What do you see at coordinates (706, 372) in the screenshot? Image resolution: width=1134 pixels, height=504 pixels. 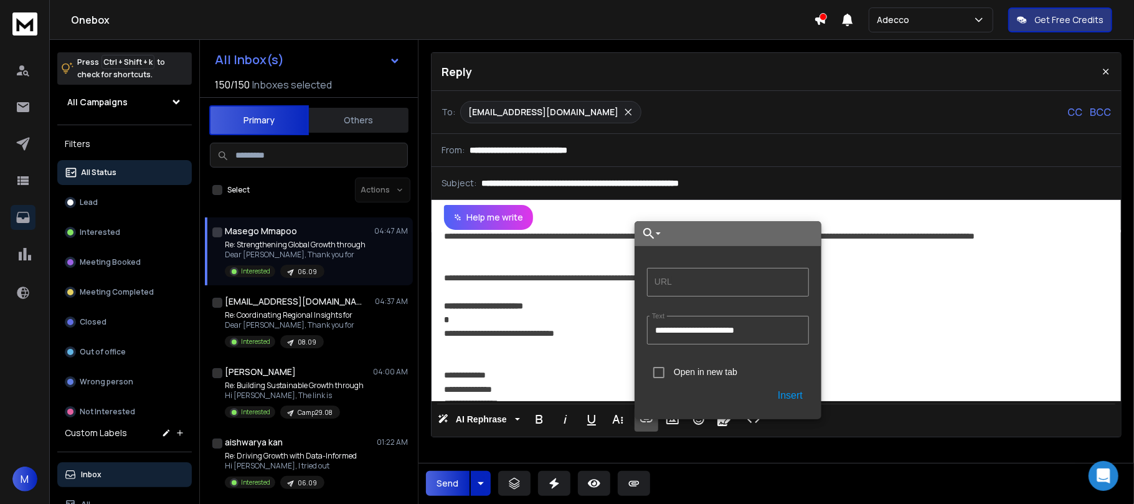 I see `label: Open in new tab` at bounding box center [706, 372].